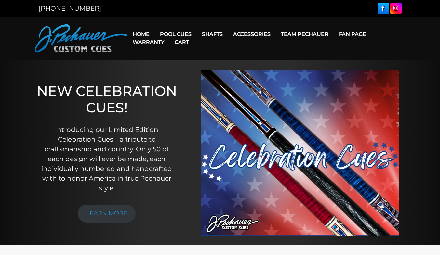 The image size is (440, 255). Describe the element at coordinates (141, 34) in the screenshot. I see `a: Home` at that location.